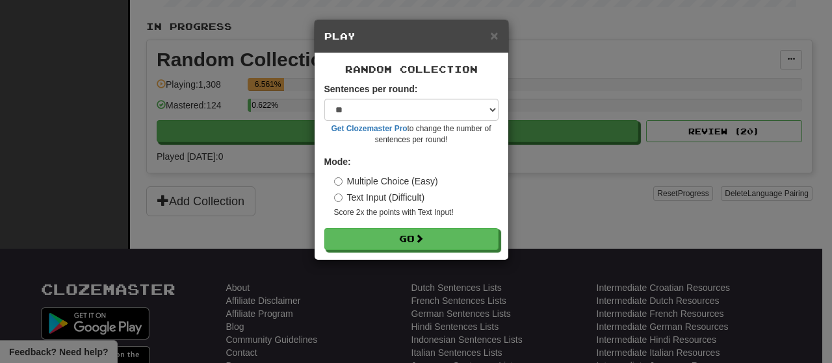  What do you see at coordinates (337, 162) in the screenshot?
I see `strong: Mode:` at bounding box center [337, 162].